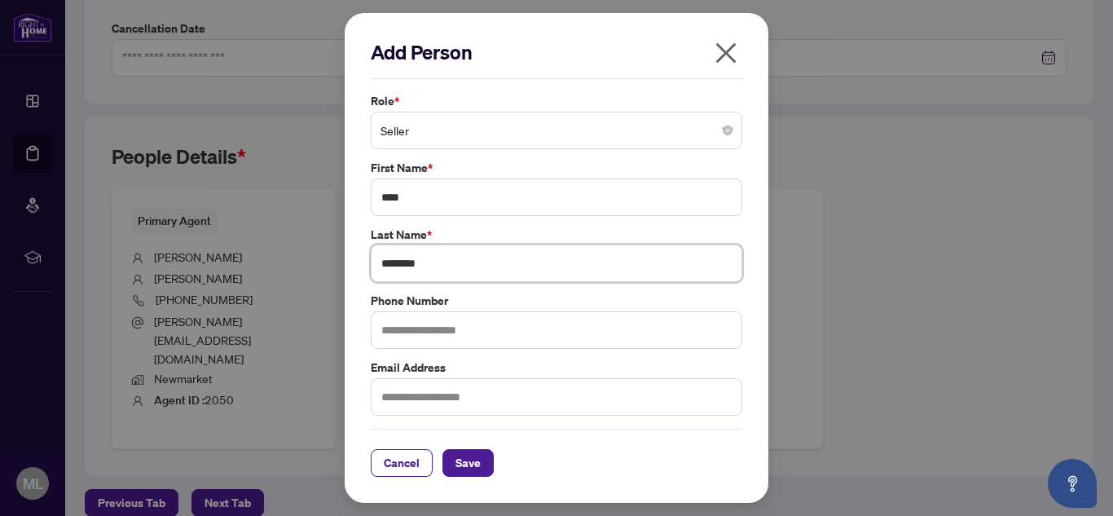 This screenshot has width=1113, height=516. Describe the element at coordinates (402, 463) in the screenshot. I see `span: Cancel` at that location.